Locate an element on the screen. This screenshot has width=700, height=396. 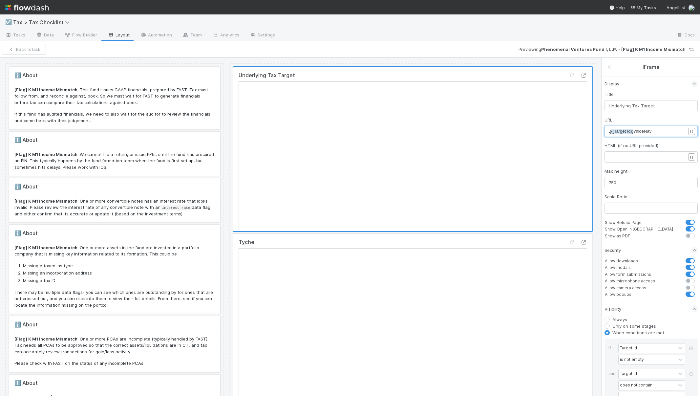
a: My Tasks is located at coordinates (643, 8).